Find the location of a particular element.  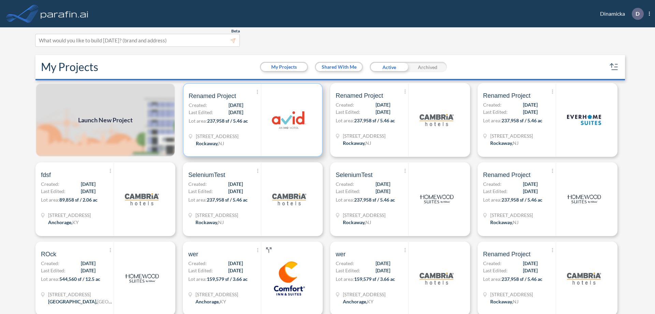

a: Launch New Project is located at coordinates (105, 120).